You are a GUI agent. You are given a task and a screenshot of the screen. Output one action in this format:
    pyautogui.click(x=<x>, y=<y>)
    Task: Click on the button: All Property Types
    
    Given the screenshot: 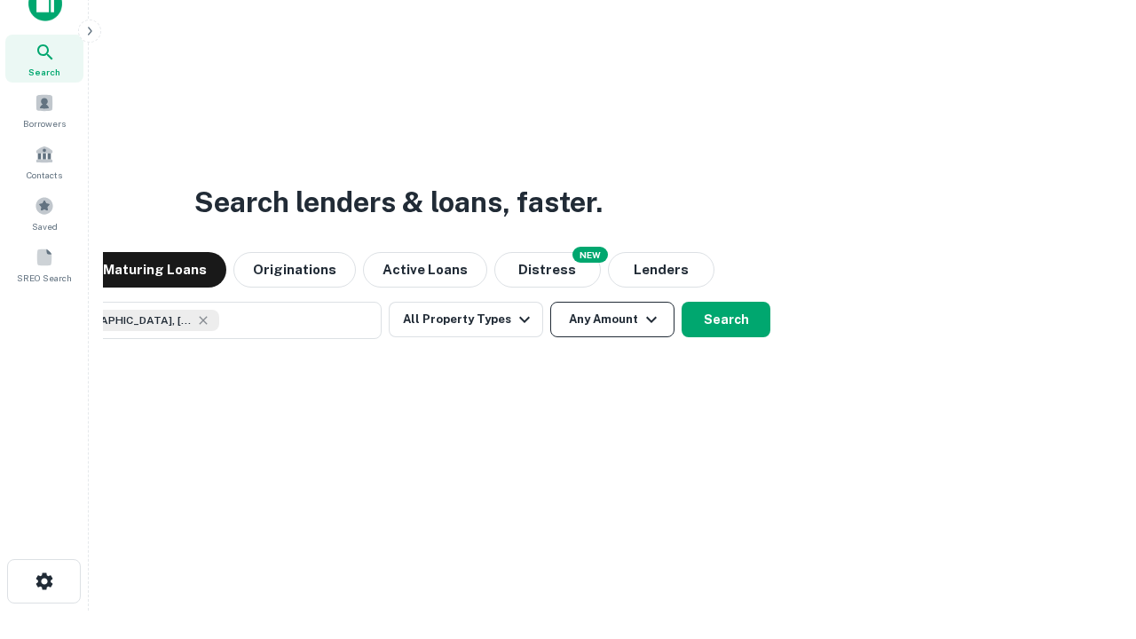 What is the action you would take?
    pyautogui.click(x=466, y=319)
    